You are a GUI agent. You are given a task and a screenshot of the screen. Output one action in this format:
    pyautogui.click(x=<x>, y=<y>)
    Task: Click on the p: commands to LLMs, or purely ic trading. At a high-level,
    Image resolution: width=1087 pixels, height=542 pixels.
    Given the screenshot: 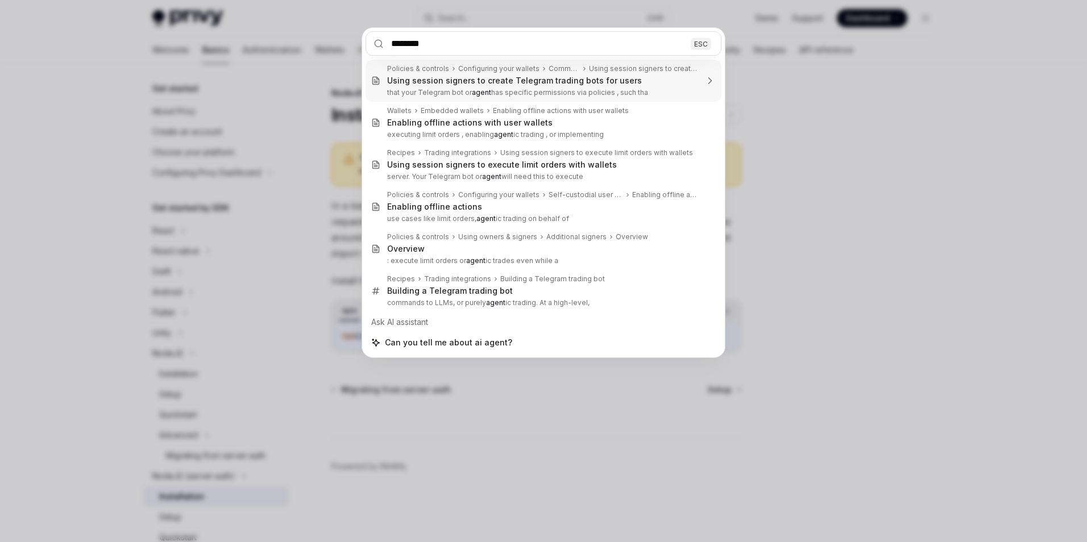 What is the action you would take?
    pyautogui.click(x=542, y=303)
    